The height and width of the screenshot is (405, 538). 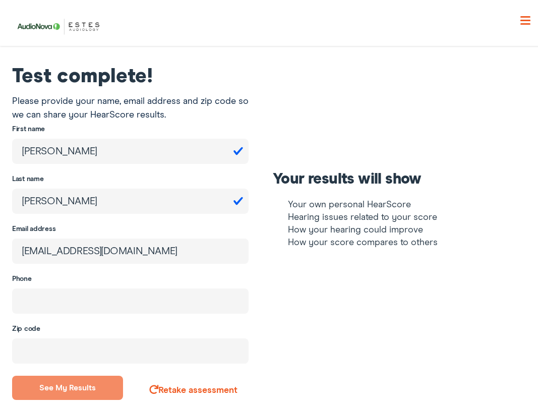 What do you see at coordinates (34, 226) in the screenshot?
I see `label: Email address` at bounding box center [34, 226].